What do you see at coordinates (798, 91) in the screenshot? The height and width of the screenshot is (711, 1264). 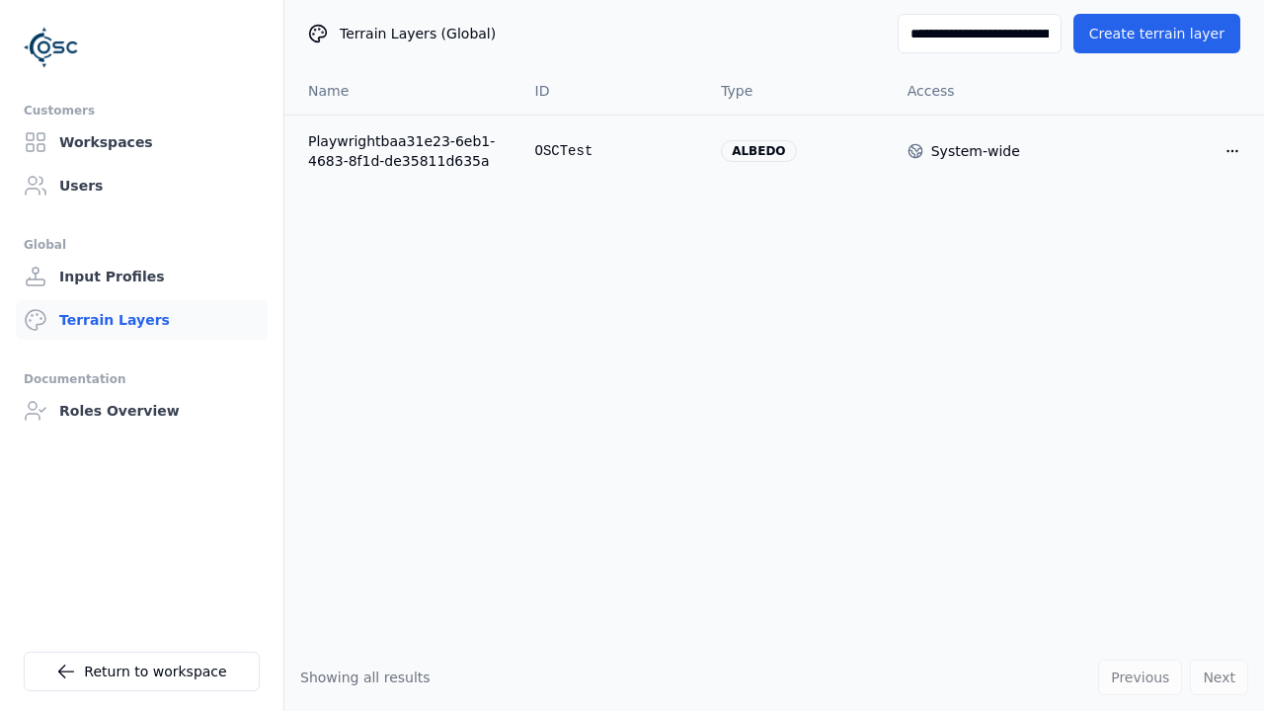 I see `th: Type` at bounding box center [798, 91].